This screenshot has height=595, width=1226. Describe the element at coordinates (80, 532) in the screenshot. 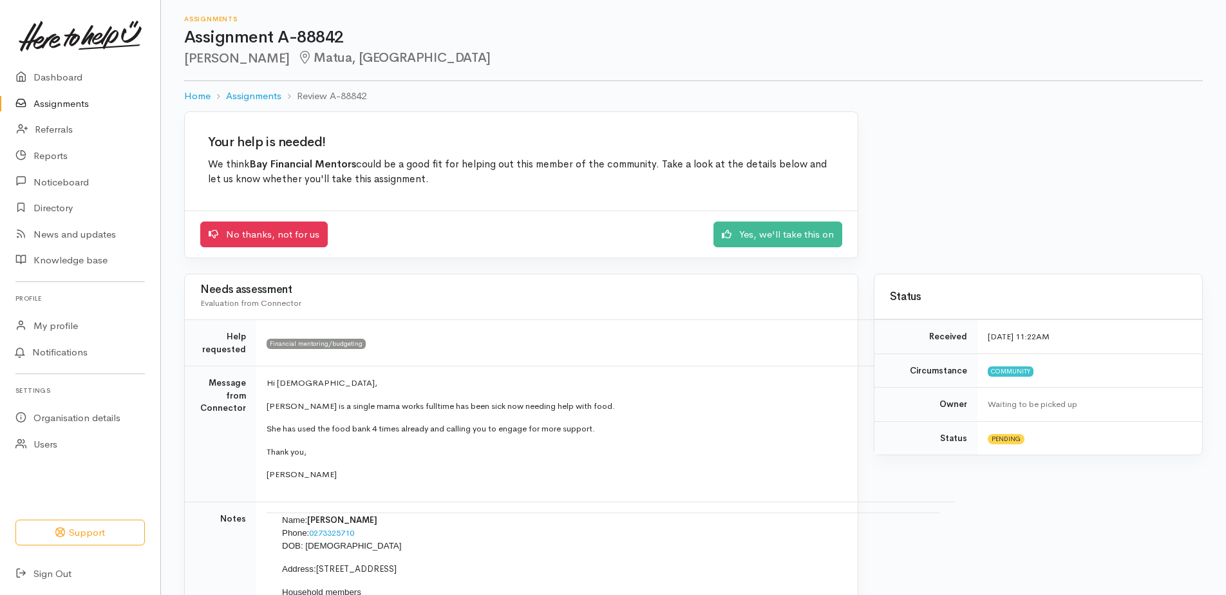

I see `button: Support` at that location.